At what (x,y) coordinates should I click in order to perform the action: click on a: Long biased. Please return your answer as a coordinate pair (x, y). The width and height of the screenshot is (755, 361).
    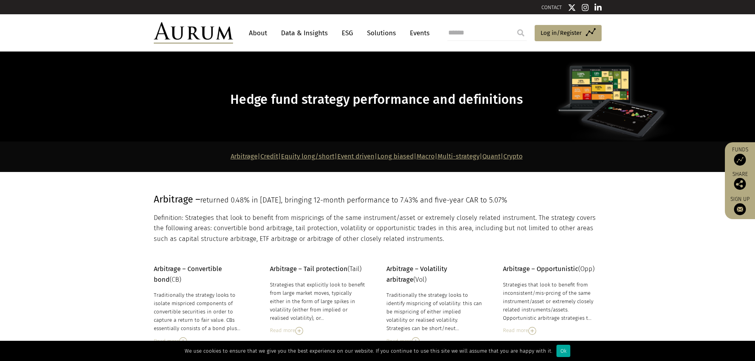
    Looking at the image, I should click on (395, 156).